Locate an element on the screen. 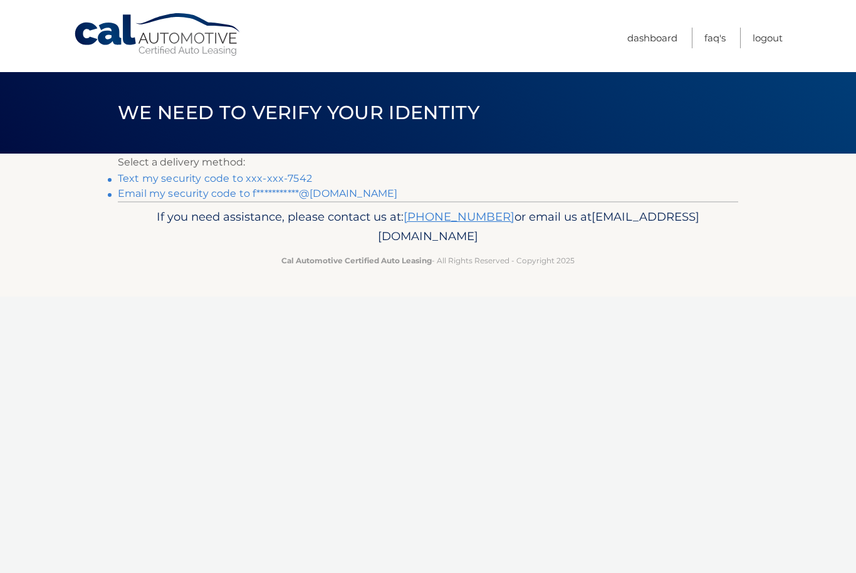  a: Text my security code to xxx-xxx-7542 is located at coordinates (215, 178).